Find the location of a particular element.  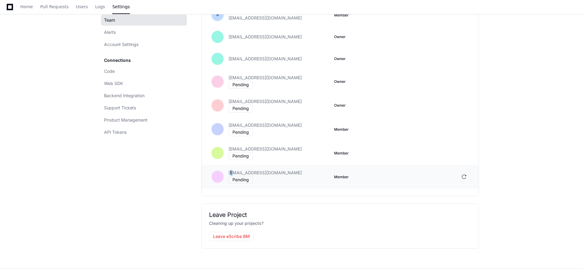

span: Product Management is located at coordinates (126, 120).